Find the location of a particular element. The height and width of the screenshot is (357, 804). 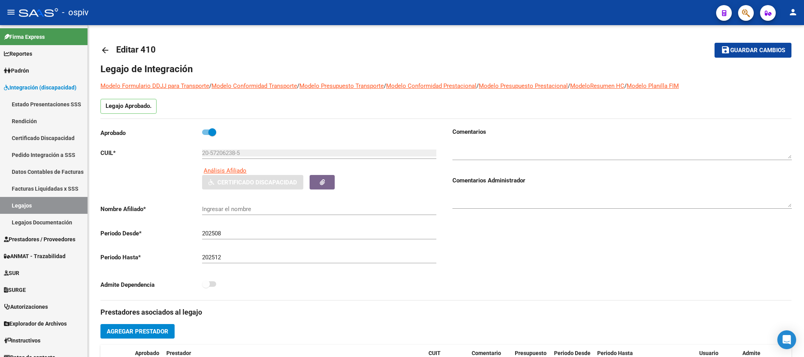

span: Periodo Desde is located at coordinates (572, 353).